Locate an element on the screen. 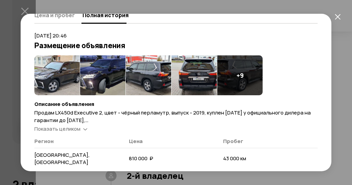  h4: Описание объявления is located at coordinates (176, 104).